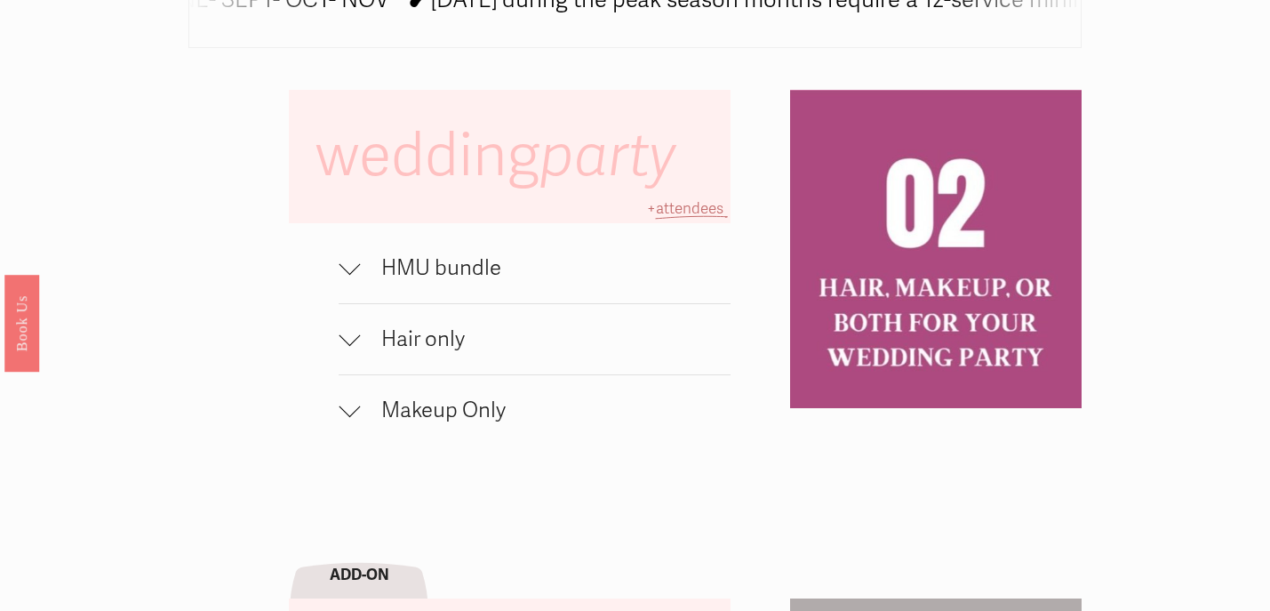  What do you see at coordinates (545, 410) in the screenshot?
I see `span: Makeup Only` at bounding box center [545, 410].